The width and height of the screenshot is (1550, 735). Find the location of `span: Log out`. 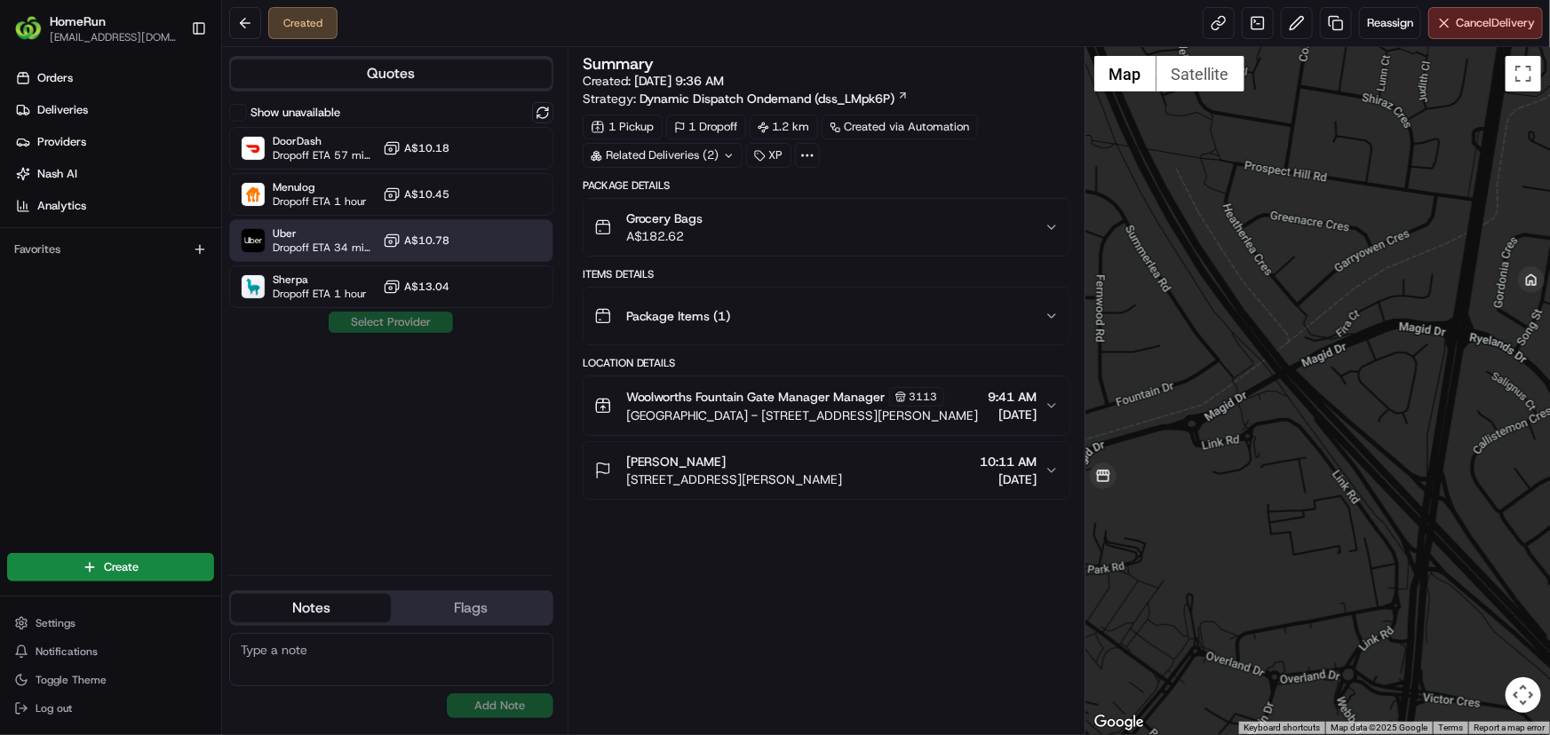

span: Log out is located at coordinates (53, 709).